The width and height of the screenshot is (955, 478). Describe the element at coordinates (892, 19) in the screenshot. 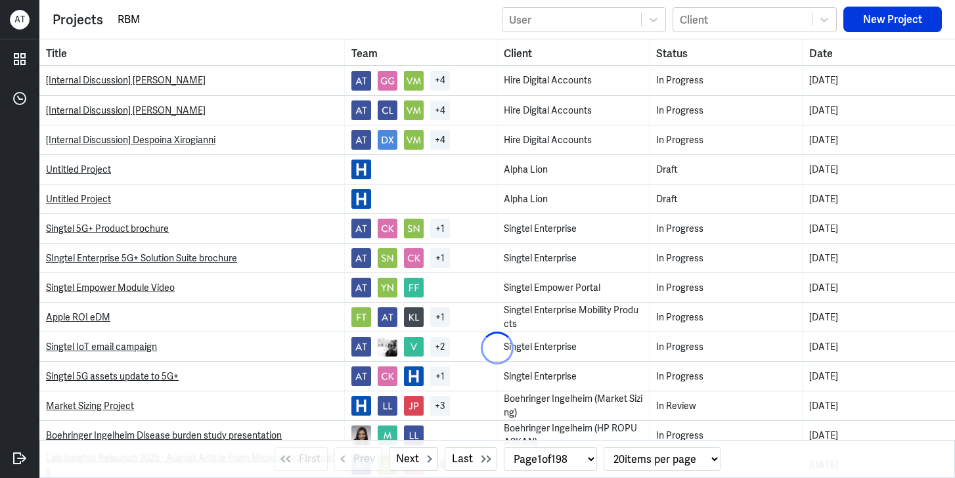

I see `button: New Project` at that location.